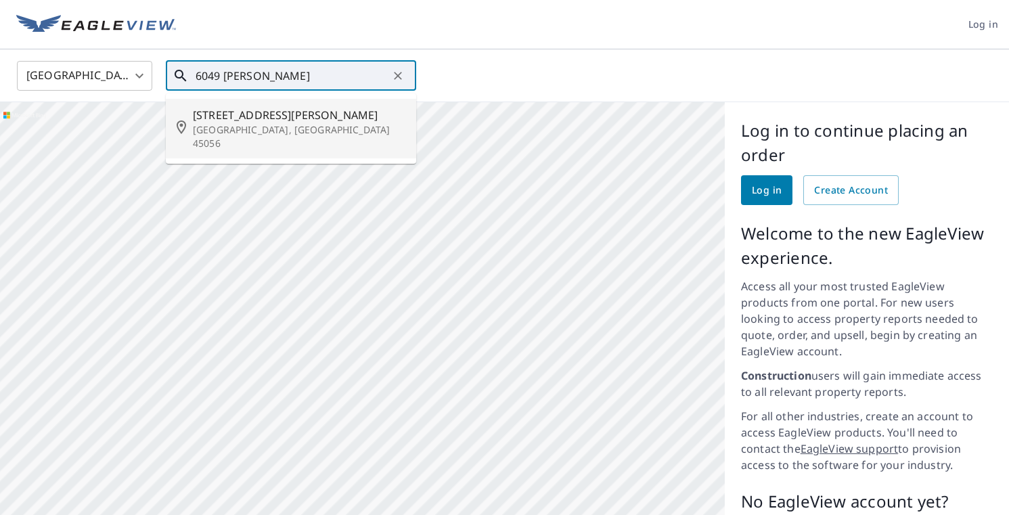 This screenshot has width=1009, height=515. Describe the element at coordinates (96, 25) in the screenshot. I see `img: EV Logo` at that location.